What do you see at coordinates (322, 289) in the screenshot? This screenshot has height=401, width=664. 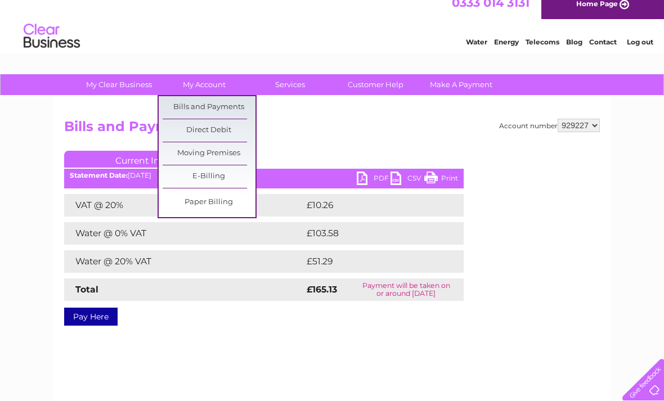 I see `strong: £165.13` at bounding box center [322, 289].